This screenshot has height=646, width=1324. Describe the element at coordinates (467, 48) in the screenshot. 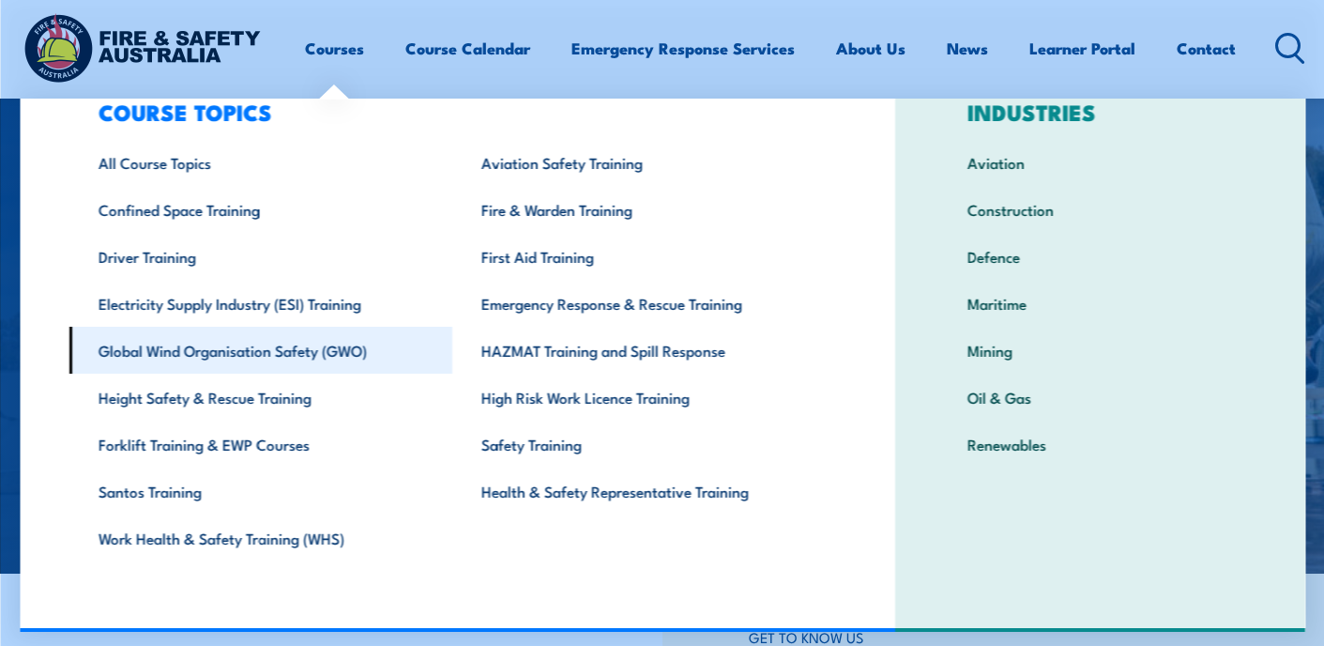

I see `a: Course Calendar` at that location.